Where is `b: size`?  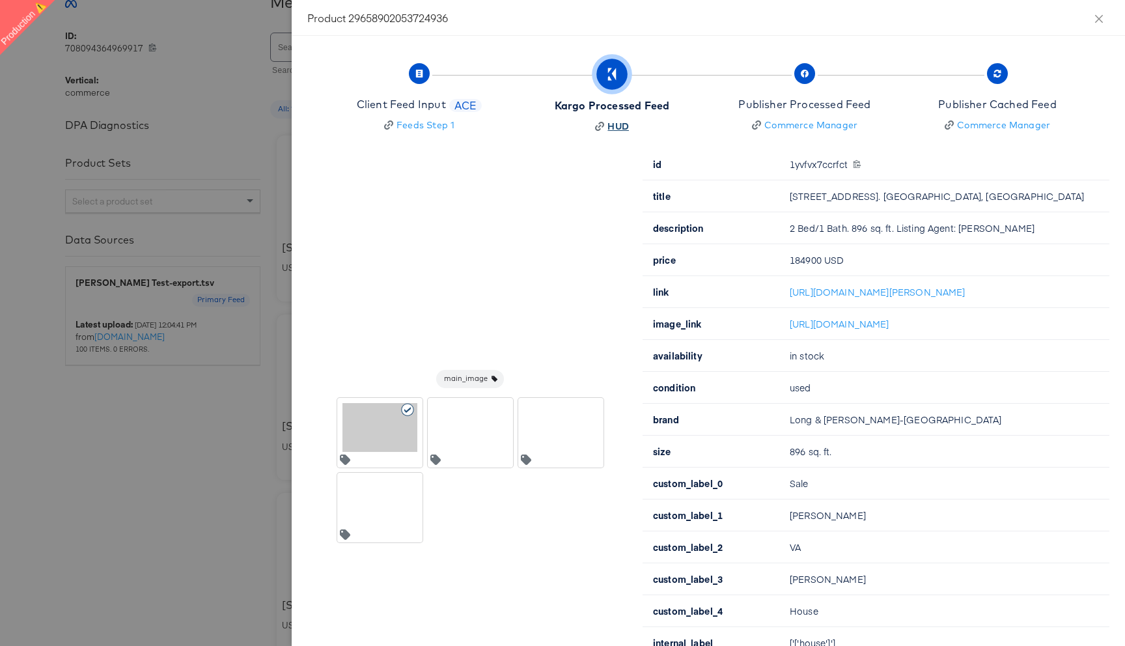
b: size is located at coordinates (662, 451).